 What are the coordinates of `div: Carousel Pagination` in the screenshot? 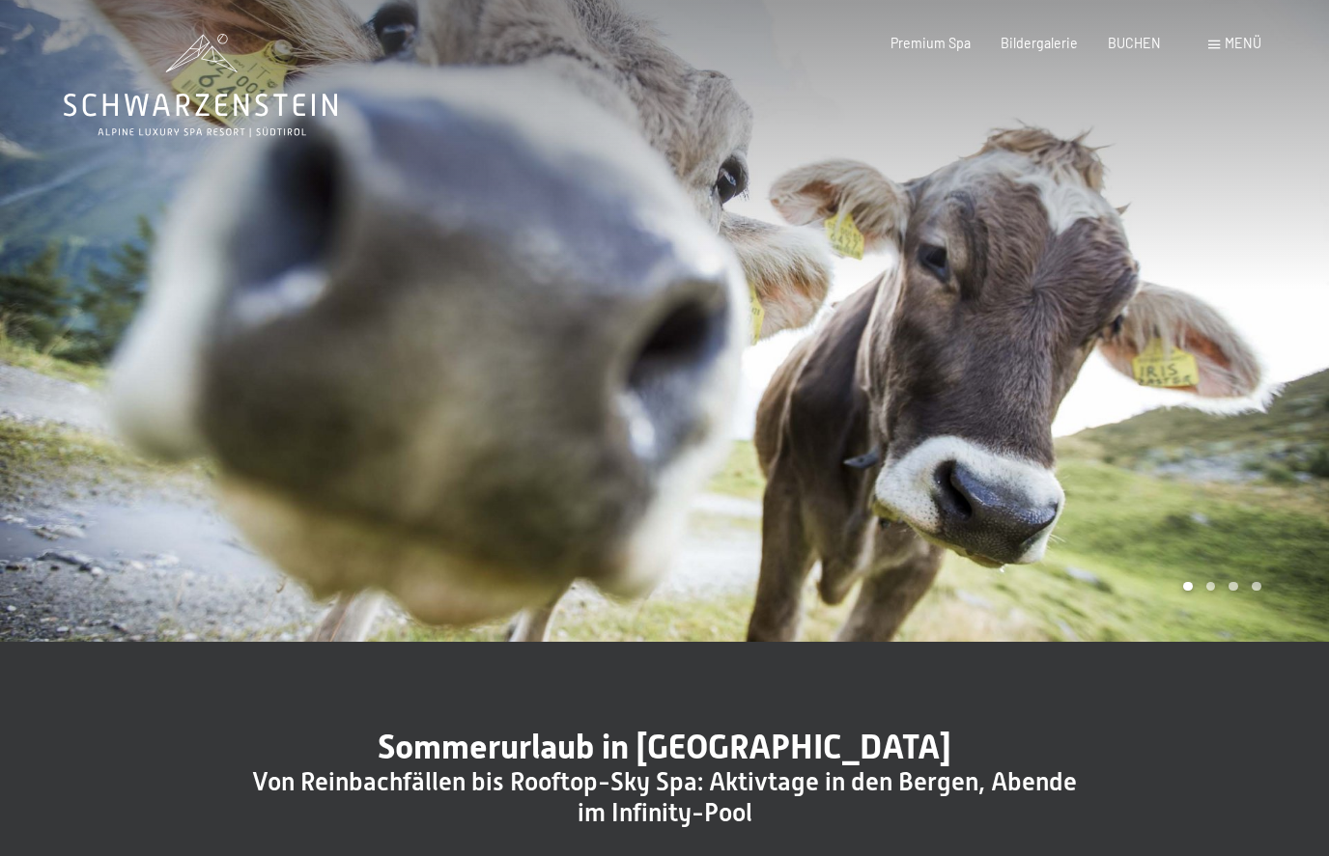 It's located at (1219, 587).